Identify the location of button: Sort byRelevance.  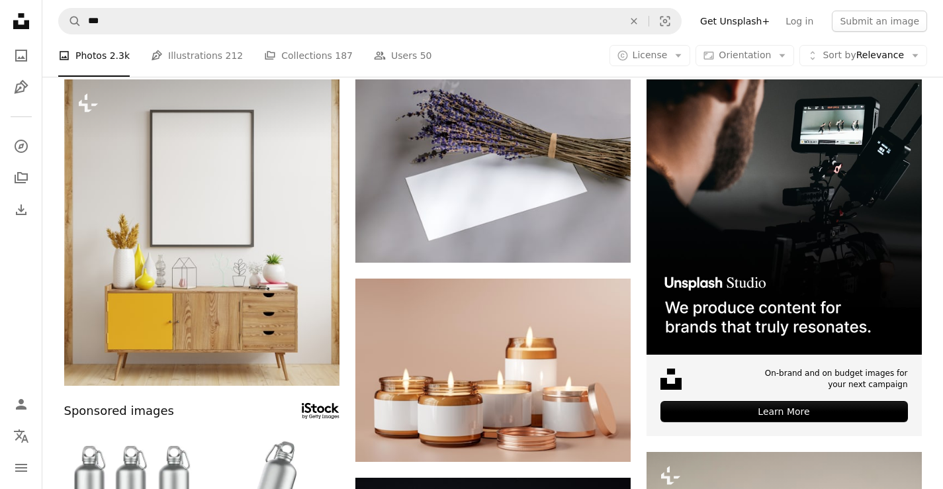
(863, 56).